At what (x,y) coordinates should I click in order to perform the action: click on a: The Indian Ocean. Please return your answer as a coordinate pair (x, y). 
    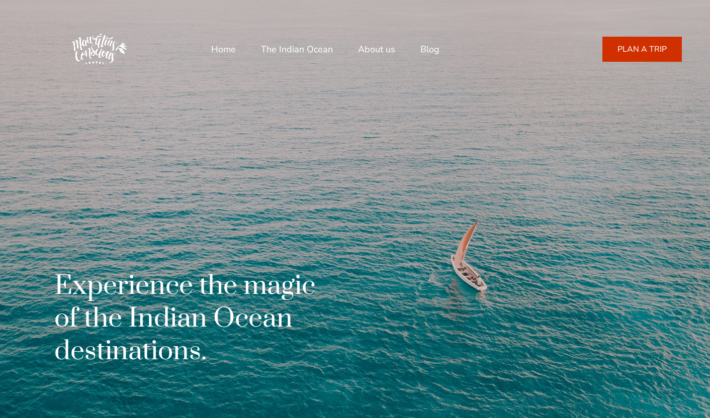
    Looking at the image, I should click on (297, 49).